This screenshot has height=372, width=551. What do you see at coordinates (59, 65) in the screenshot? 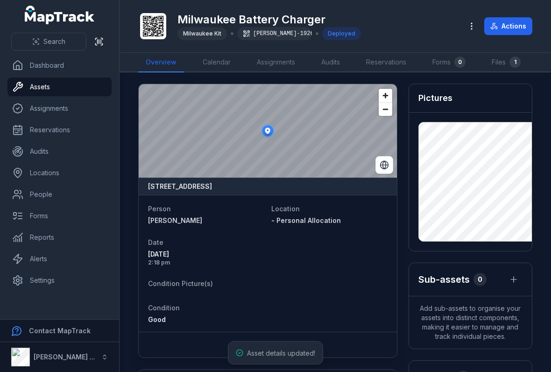
I see `a: Dashboard` at bounding box center [59, 65].